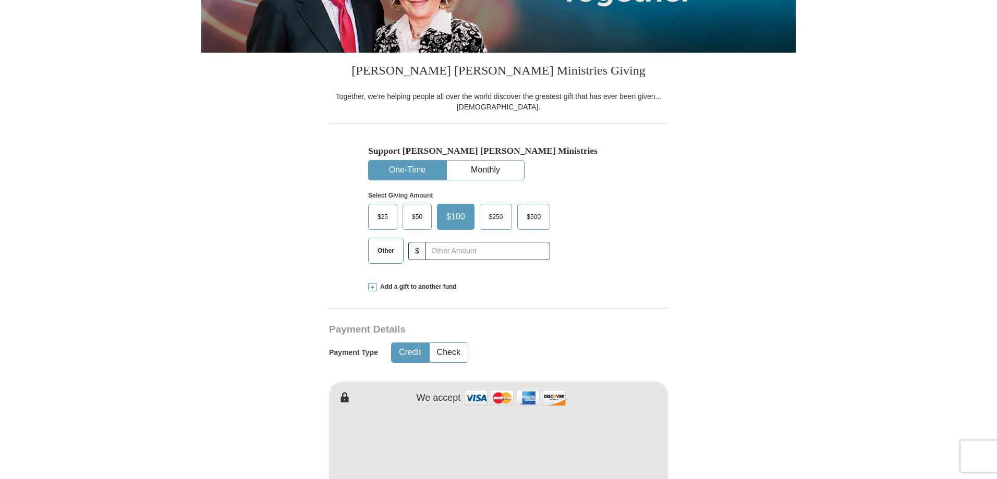 The height and width of the screenshot is (479, 997). Describe the element at coordinates (417, 217) in the screenshot. I see `span: $50` at that location.